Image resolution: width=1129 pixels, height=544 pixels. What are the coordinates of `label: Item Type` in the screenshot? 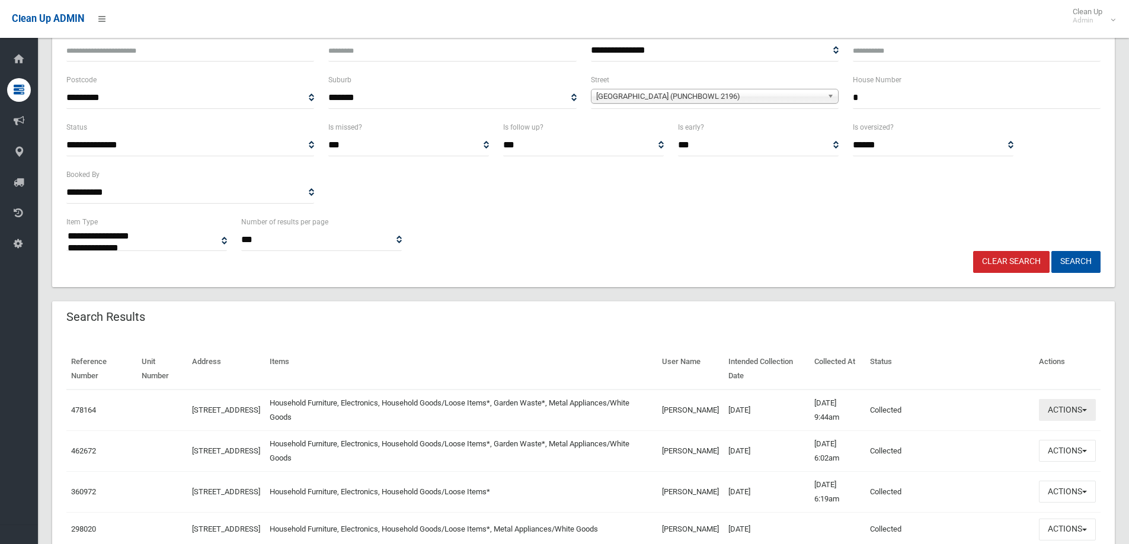 It's located at (82, 222).